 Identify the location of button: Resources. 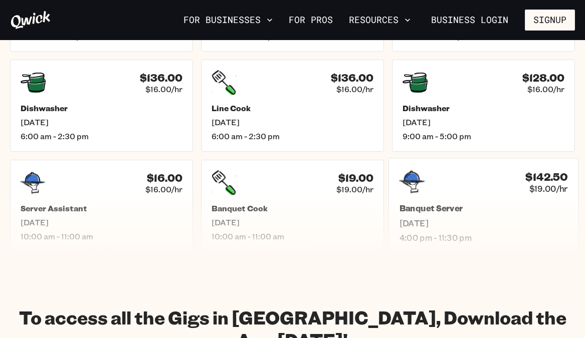
(379, 20).